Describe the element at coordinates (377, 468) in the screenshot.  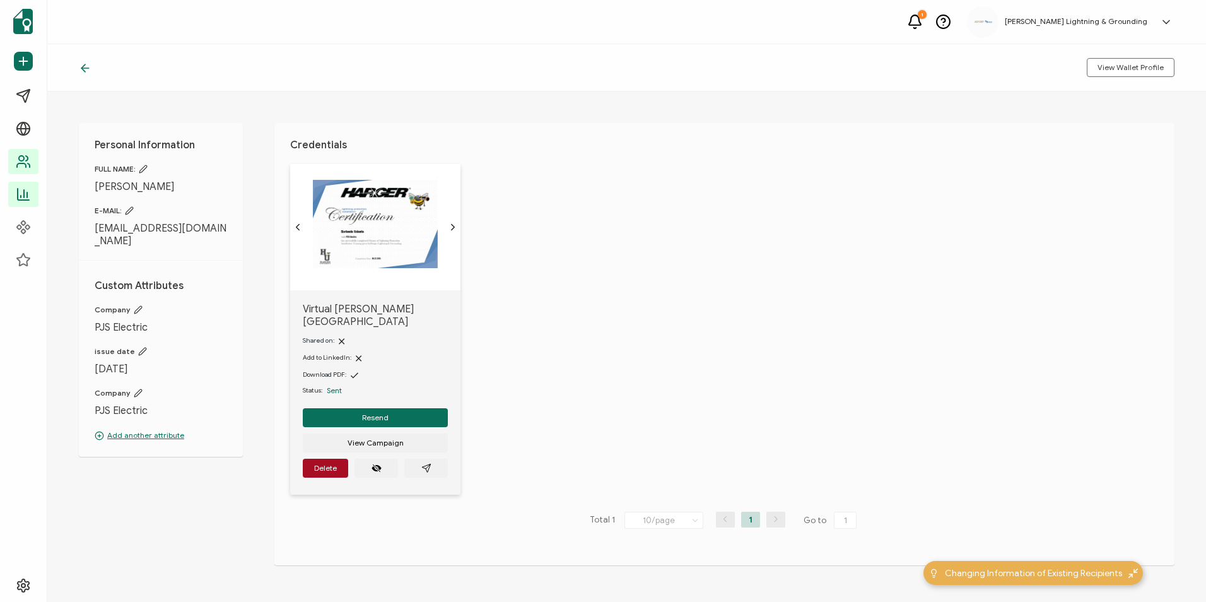
I see `ion-icon: eye off` at that location.